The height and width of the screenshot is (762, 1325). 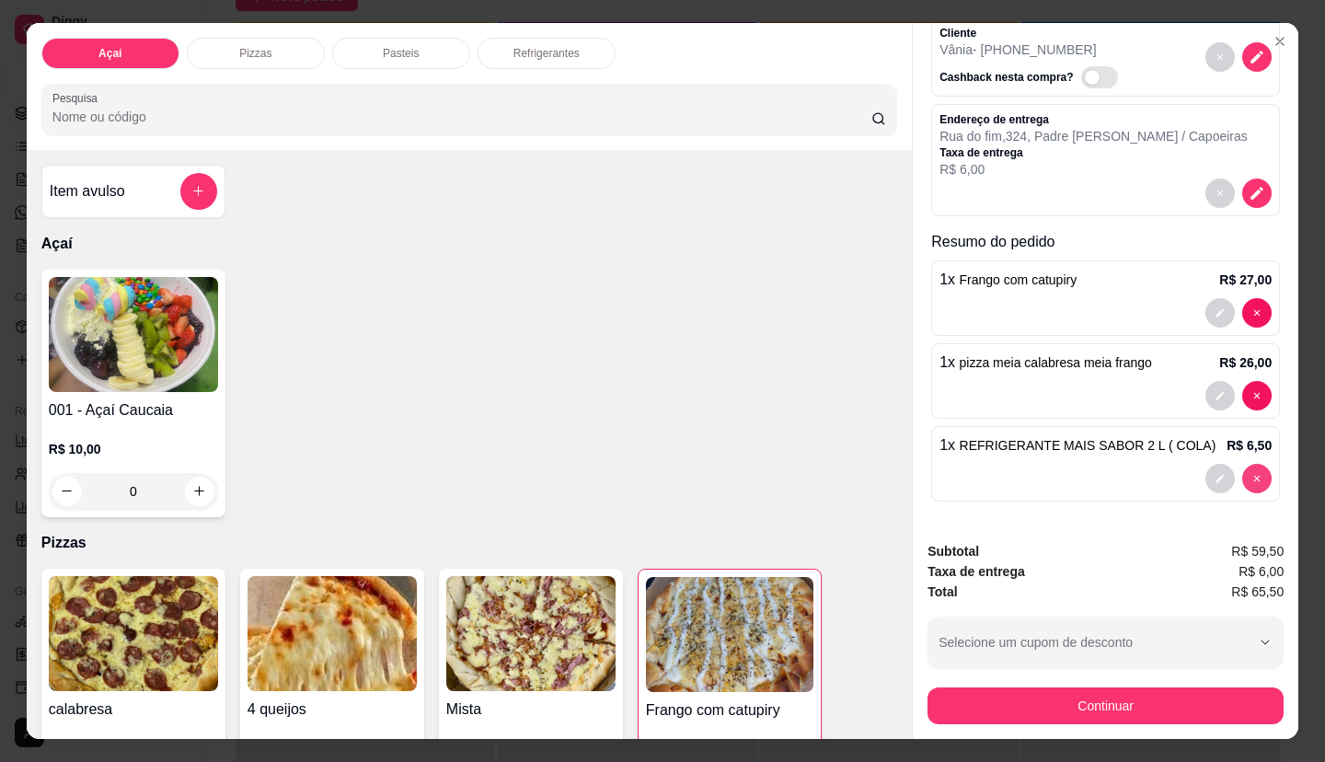 What do you see at coordinates (1105, 642) in the screenshot?
I see `button: Selecione um cupom de desconto` at bounding box center [1105, 642].